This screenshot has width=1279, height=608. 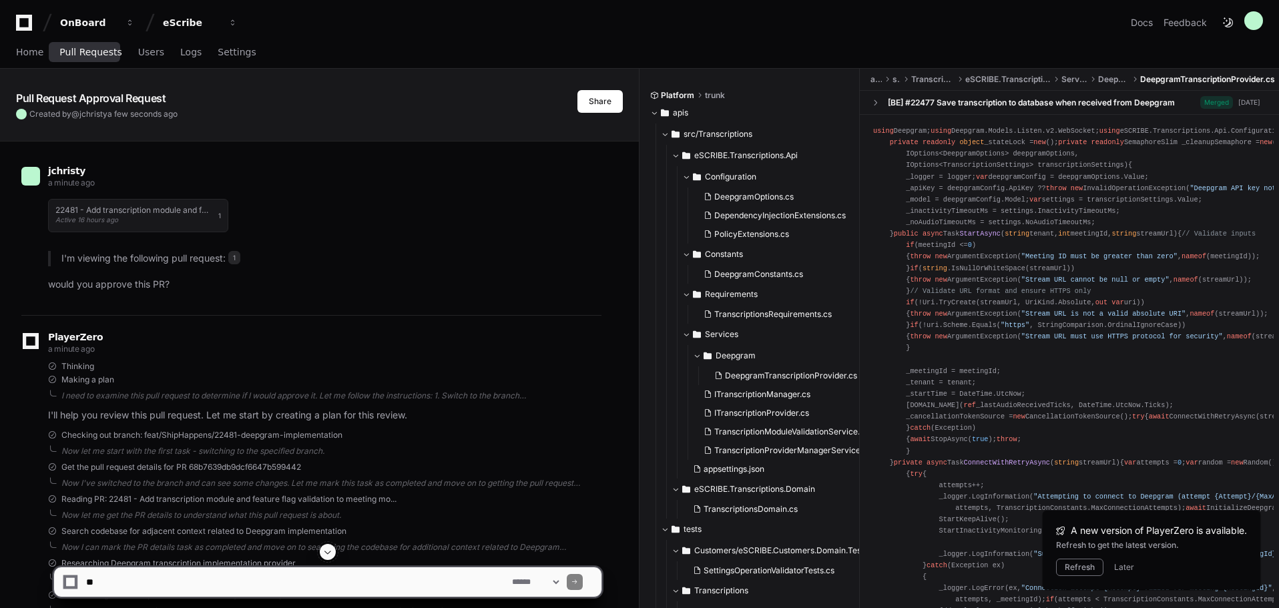 I want to click on span: jchristy, so click(x=67, y=171).